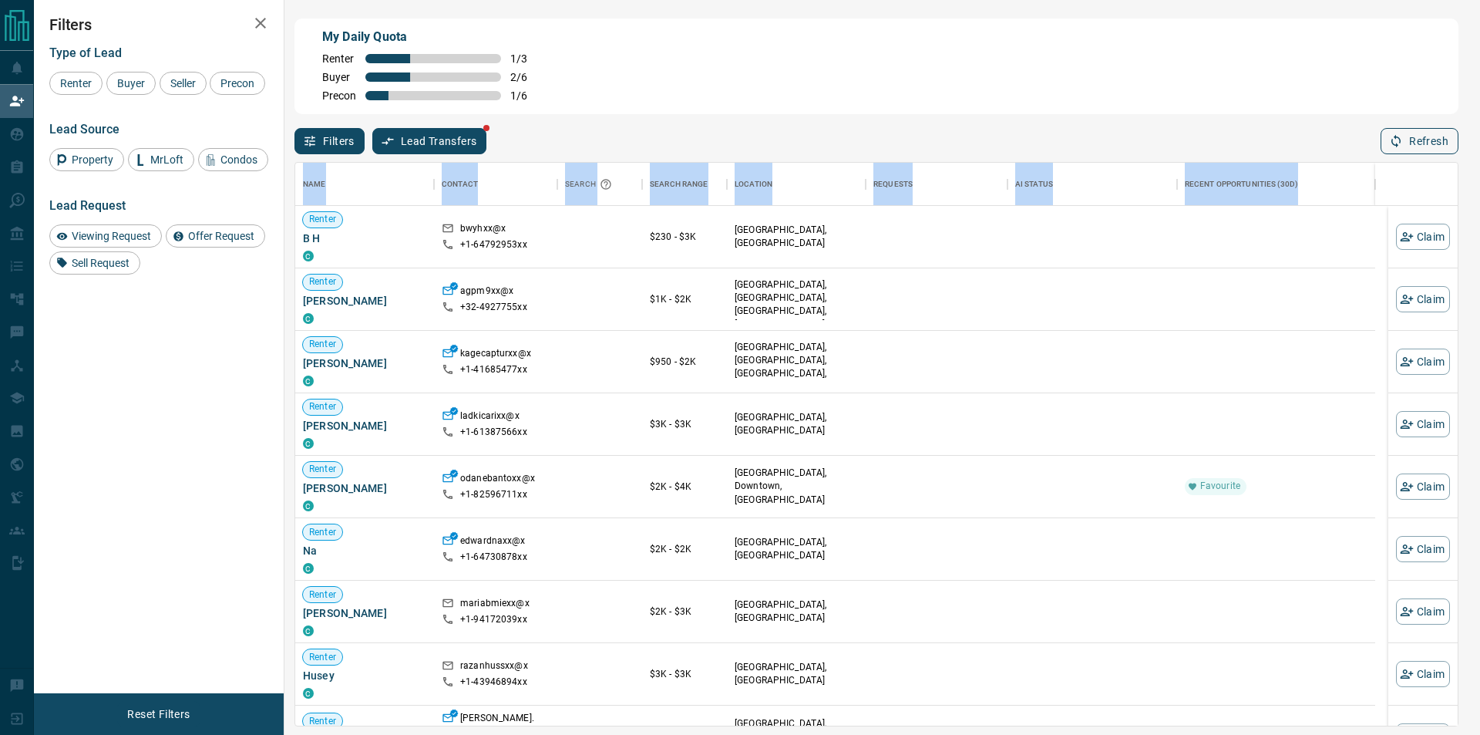  I want to click on p: +1- 64730878xx, so click(493, 557).